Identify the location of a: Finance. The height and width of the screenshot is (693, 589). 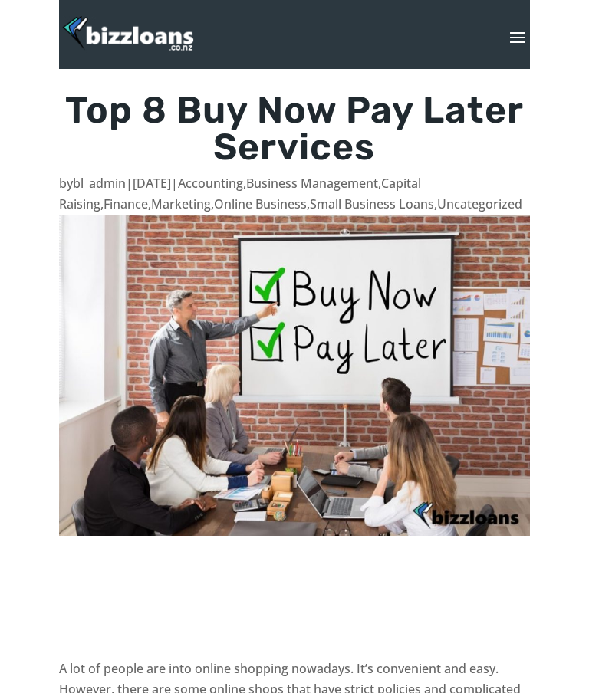
(126, 204).